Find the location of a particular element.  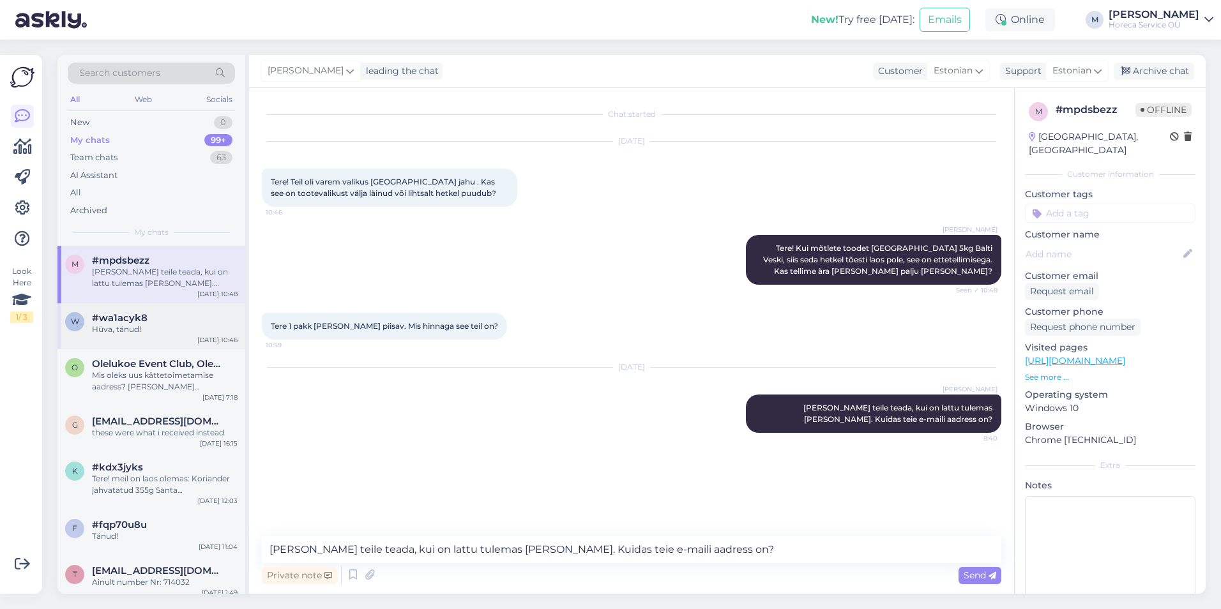

div: Support is located at coordinates (1021, 71).